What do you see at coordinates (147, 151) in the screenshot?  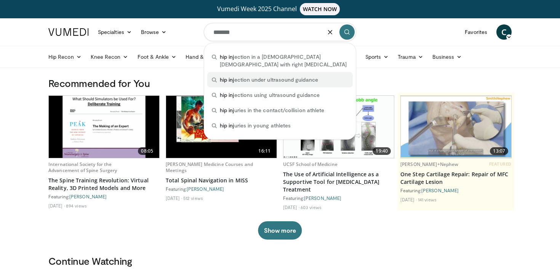 I see `span: 08:05` at bounding box center [147, 151].